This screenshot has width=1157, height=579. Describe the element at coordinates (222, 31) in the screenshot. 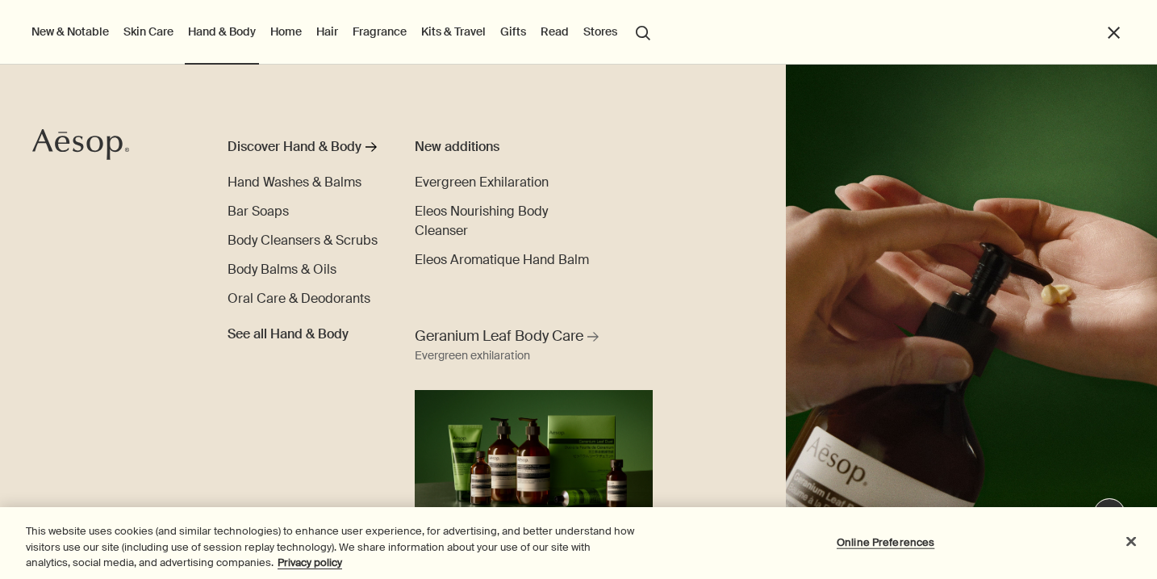

I see `a: Hand & Body` at that location.